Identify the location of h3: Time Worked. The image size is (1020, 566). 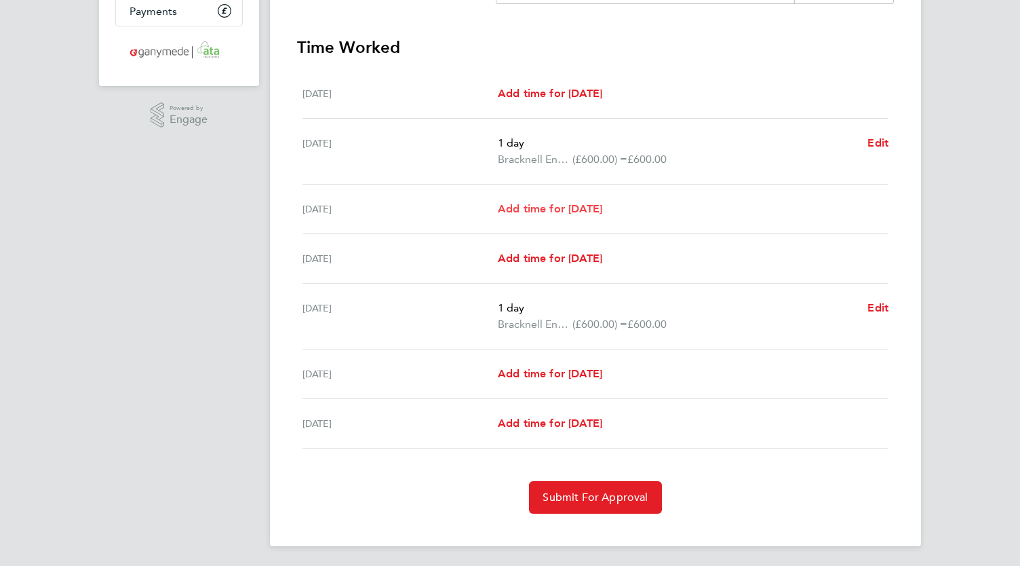
(595, 47).